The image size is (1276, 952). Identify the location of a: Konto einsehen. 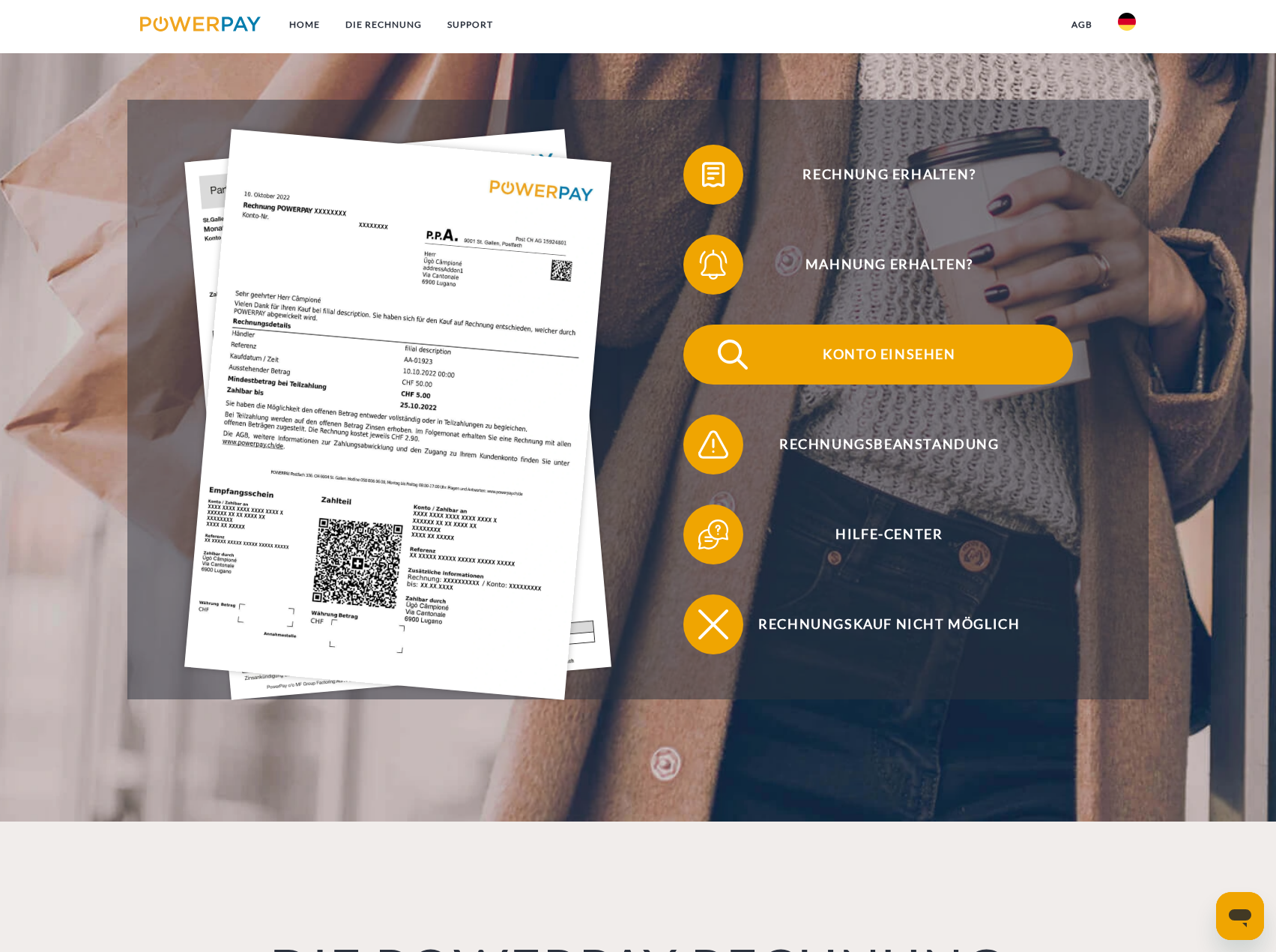
(878, 354).